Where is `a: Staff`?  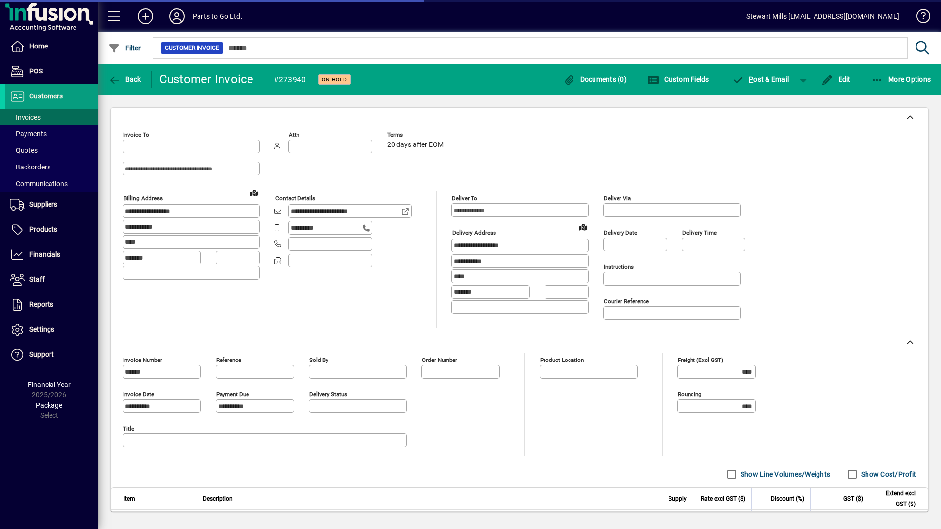
a: Staff is located at coordinates (51, 280).